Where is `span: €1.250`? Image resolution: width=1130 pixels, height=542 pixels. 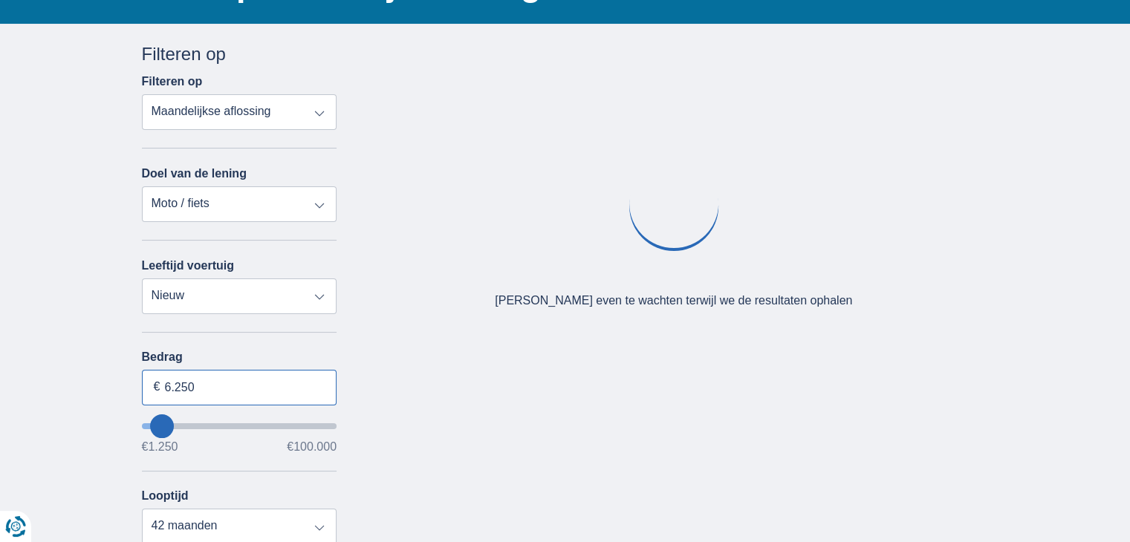
span: €1.250 is located at coordinates (160, 447).